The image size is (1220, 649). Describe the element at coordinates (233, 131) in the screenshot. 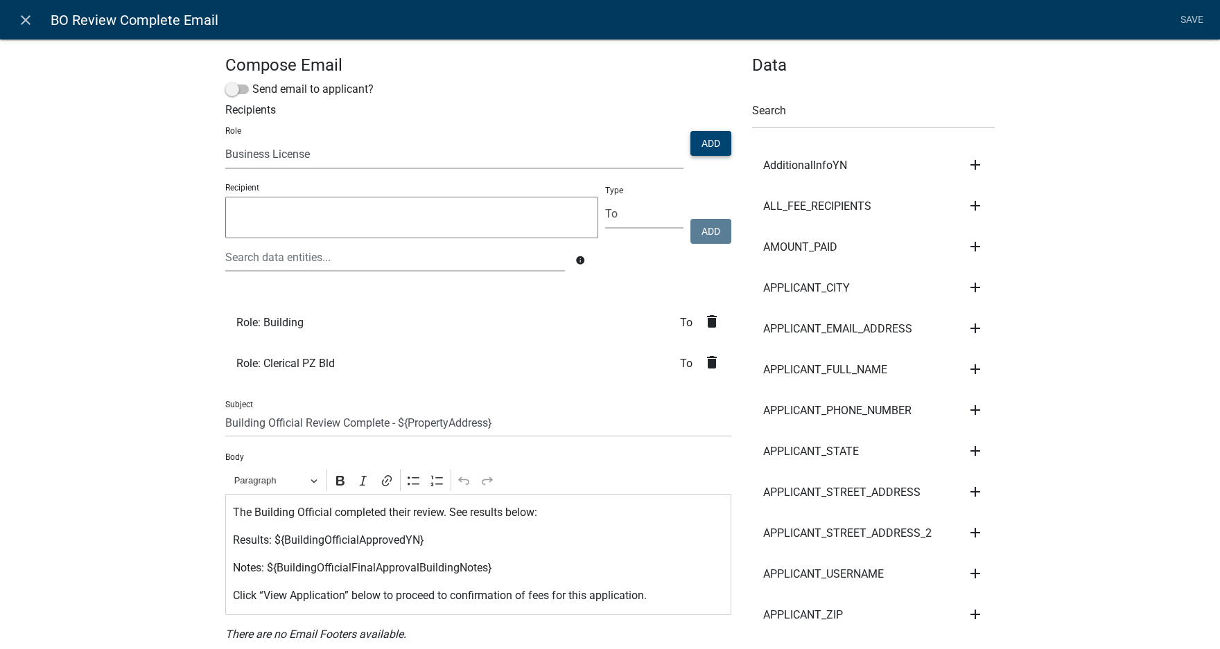

I see `label: Role` at that location.